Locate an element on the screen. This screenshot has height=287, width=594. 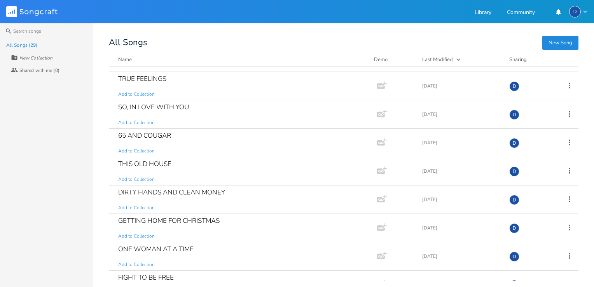
button: New Song is located at coordinates (560, 43).